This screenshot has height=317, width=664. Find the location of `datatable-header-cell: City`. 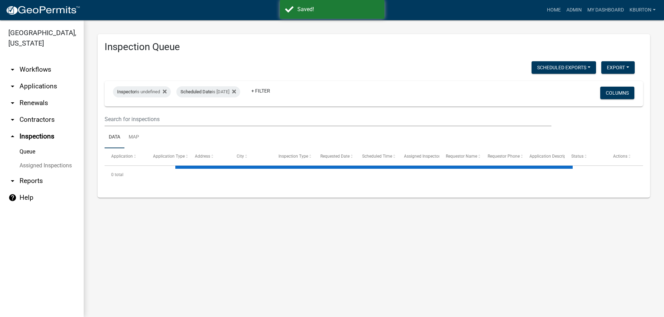

datatable-header-cell: City is located at coordinates (251, 157).